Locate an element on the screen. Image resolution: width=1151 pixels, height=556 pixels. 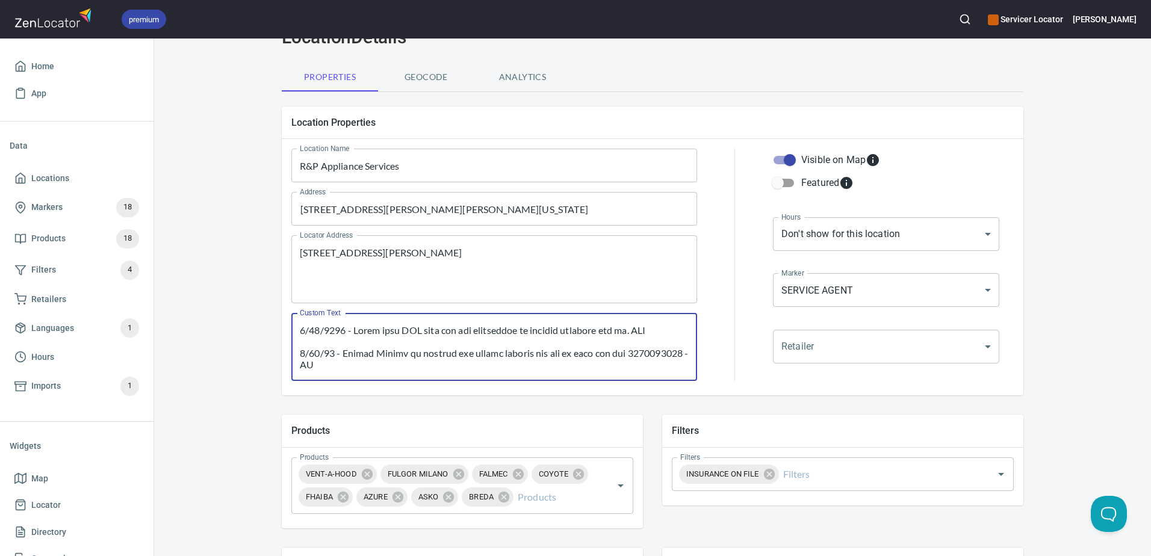
a: Markers18 is located at coordinates (76, 208).